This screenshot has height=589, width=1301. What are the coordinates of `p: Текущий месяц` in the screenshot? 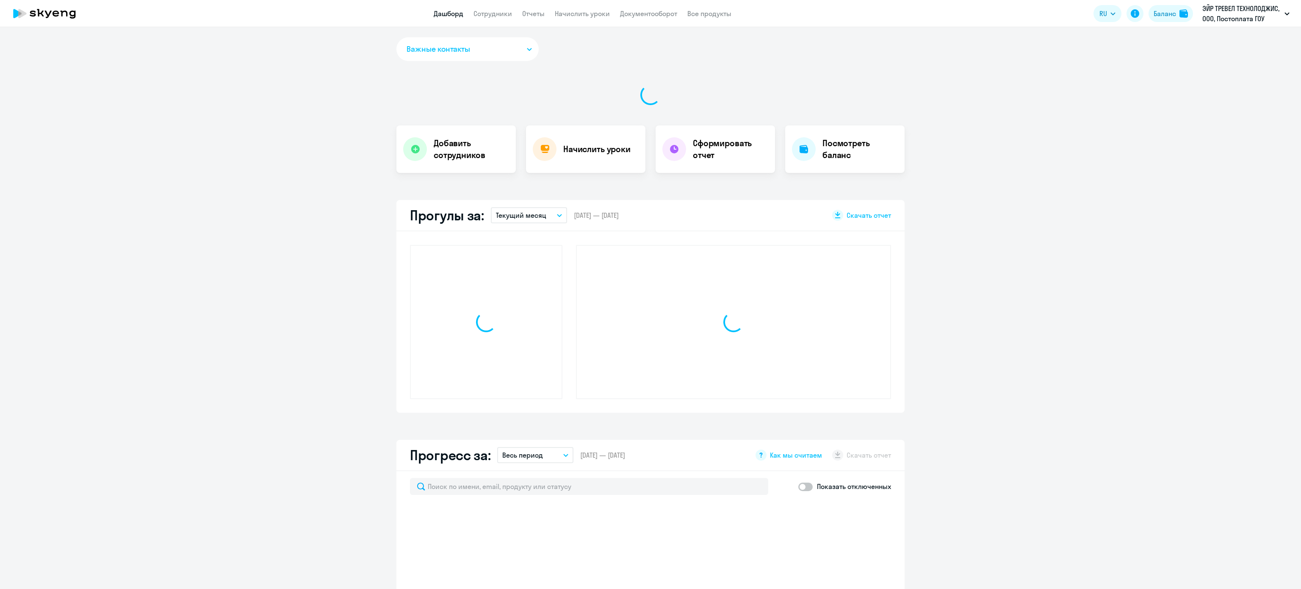 It's located at (521, 215).